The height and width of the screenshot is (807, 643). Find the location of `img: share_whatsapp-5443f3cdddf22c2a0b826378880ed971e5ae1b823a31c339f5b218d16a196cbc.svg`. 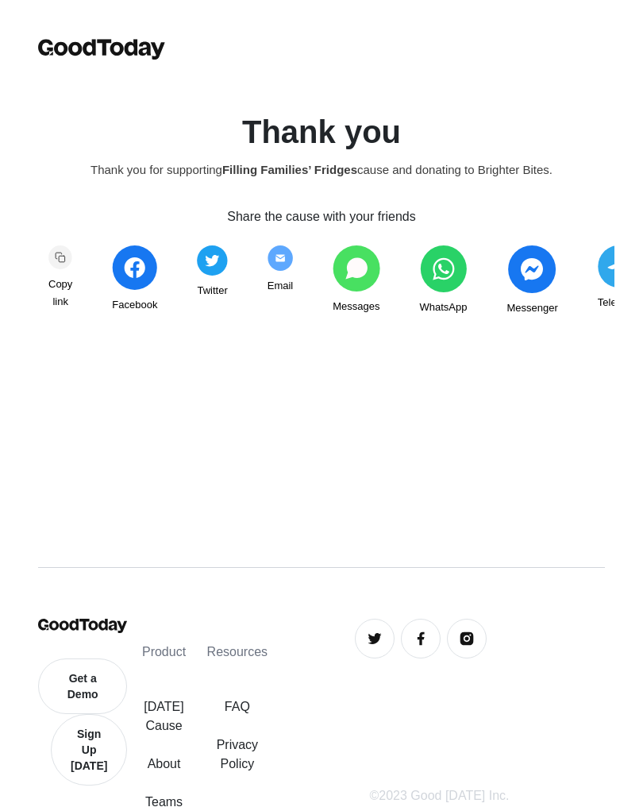

img: share_whatsapp-5443f3cdddf22c2a0b826378880ed971e5ae1b823a31c339f5b218d16a196cbc.svg is located at coordinates (444, 268).